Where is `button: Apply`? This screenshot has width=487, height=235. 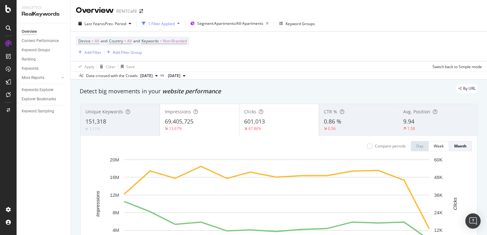 button: Apply is located at coordinates (85, 67).